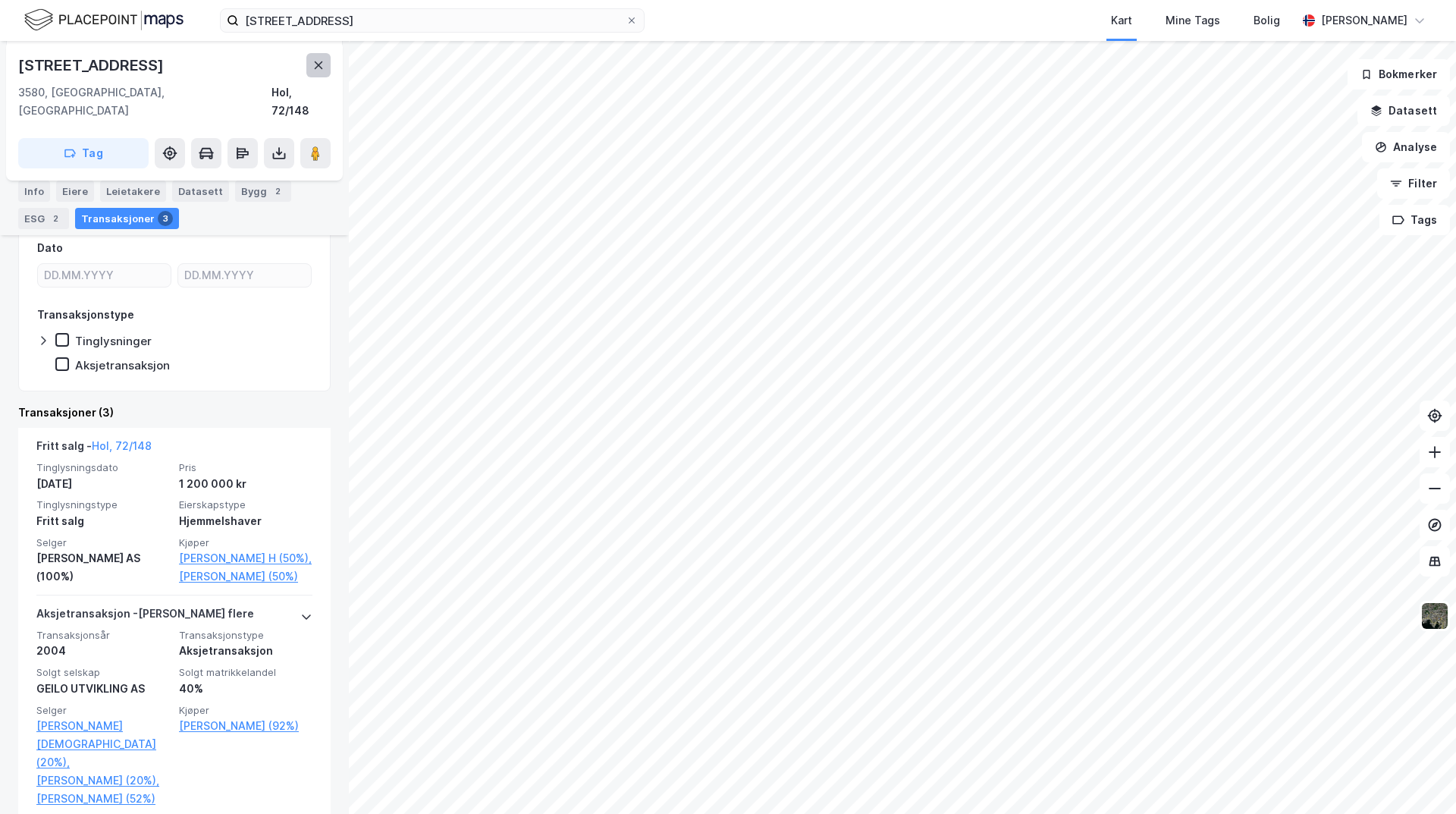 The image size is (1456, 814). I want to click on div: Fritt salg, so click(103, 521).